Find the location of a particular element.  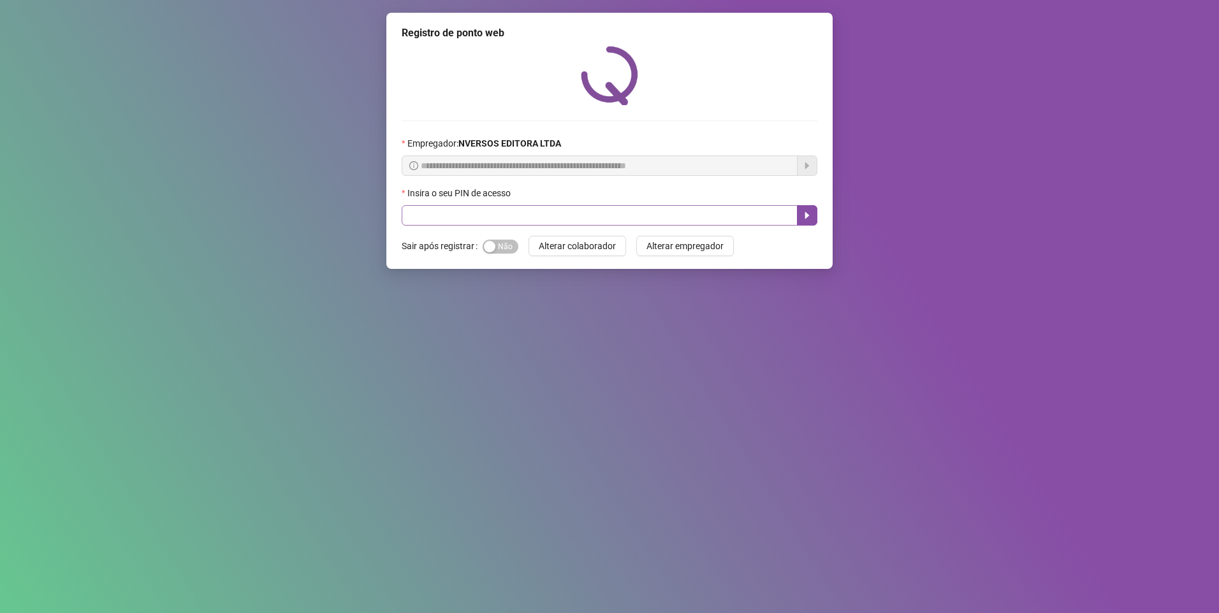

span: info-circle is located at coordinates (414, 166).